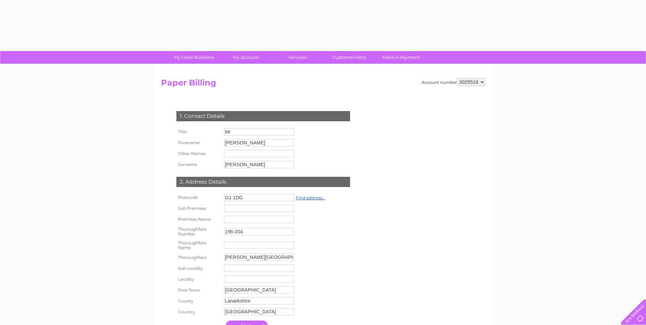 This screenshot has height=325, width=646. I want to click on th: Thoroughfare Name, so click(199, 245).